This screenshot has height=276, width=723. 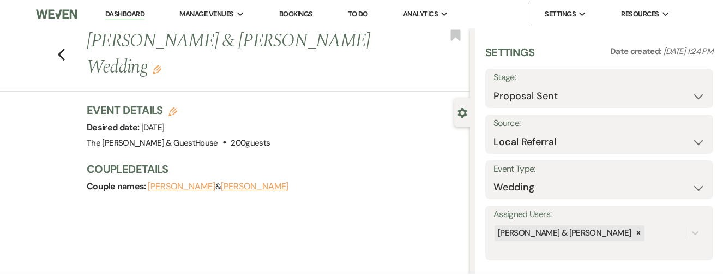 What do you see at coordinates (206, 14) in the screenshot?
I see `span: Manage Venues` at bounding box center [206, 14].